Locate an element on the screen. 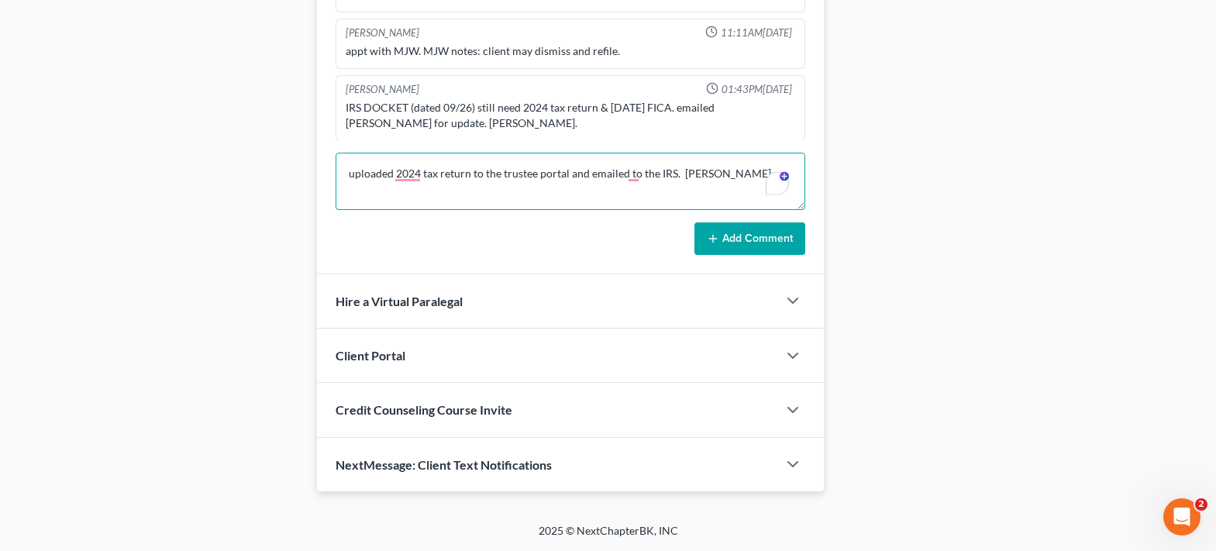 The height and width of the screenshot is (551, 1216). span: NextMessage: Client Text Notifications is located at coordinates (443, 464).